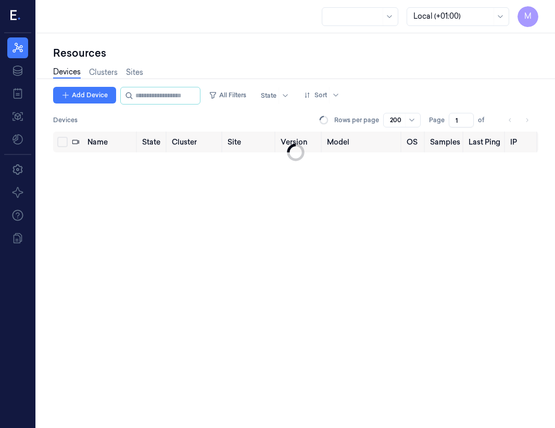 This screenshot has height=428, width=555. What do you see at coordinates (65, 120) in the screenshot?
I see `span: Devices` at bounding box center [65, 120].